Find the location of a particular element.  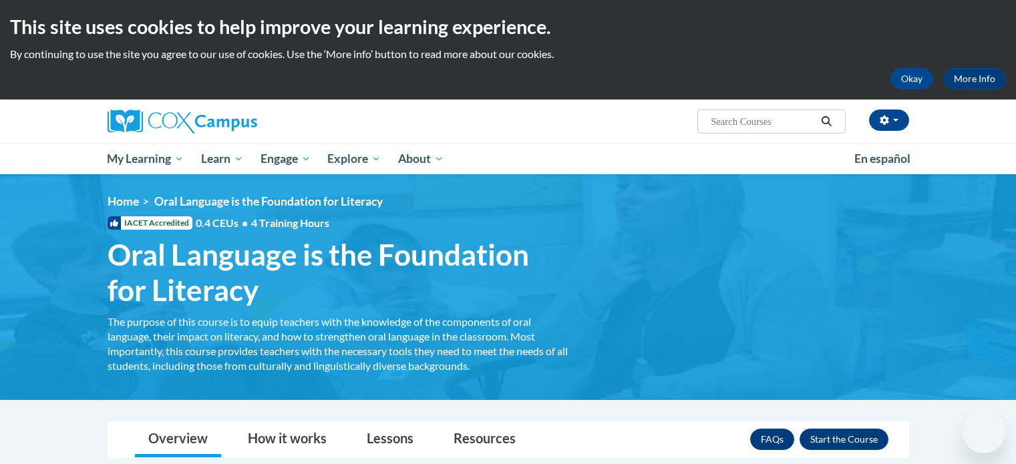

a: Learn is located at coordinates (222, 159).